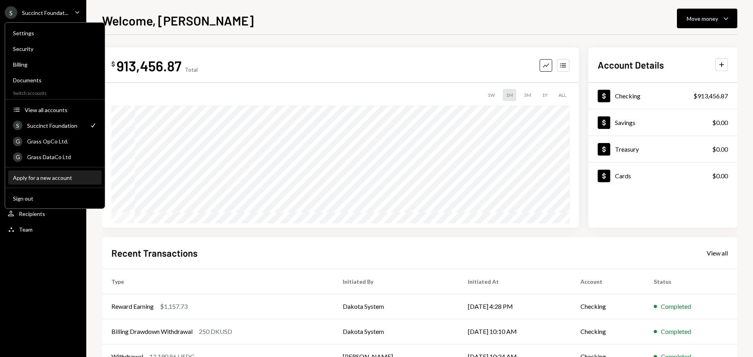 Image resolution: width=753 pixels, height=357 pixels. I want to click on div: ALL, so click(562, 95).